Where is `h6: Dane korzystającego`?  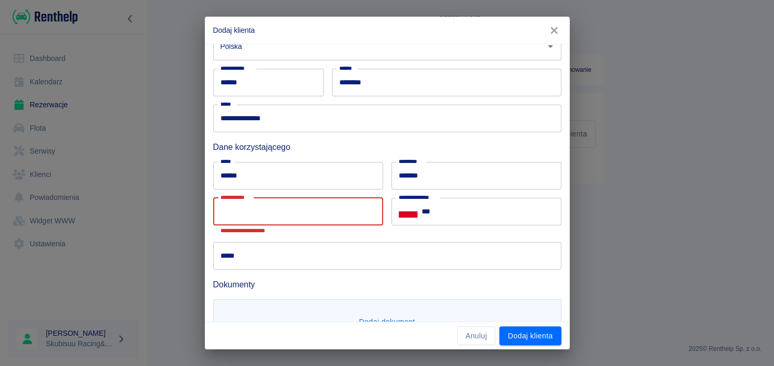 h6: Dane korzystającego is located at coordinates (387, 147).